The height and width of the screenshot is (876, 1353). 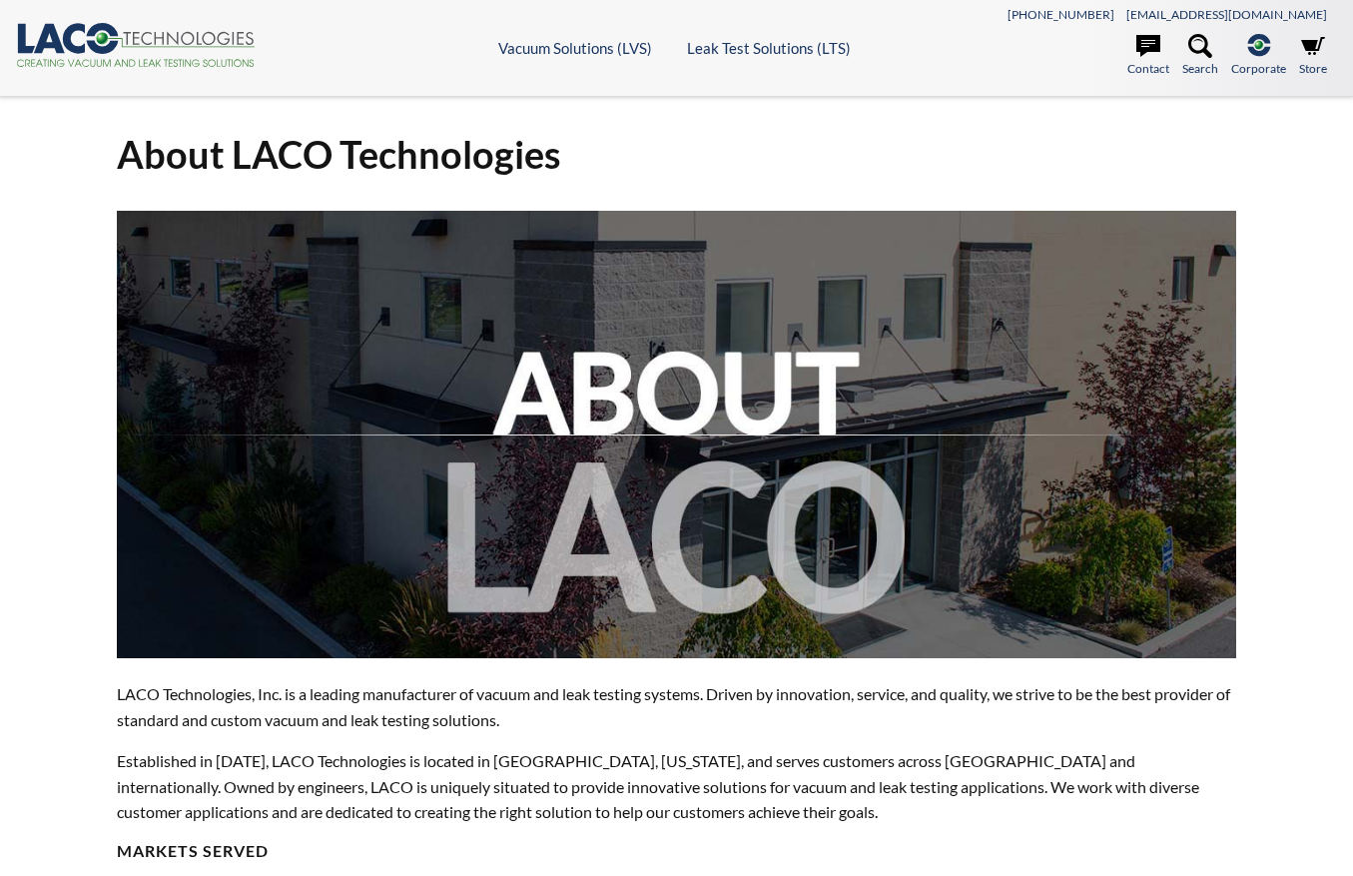 I want to click on span: Corporate, so click(x=1258, y=68).